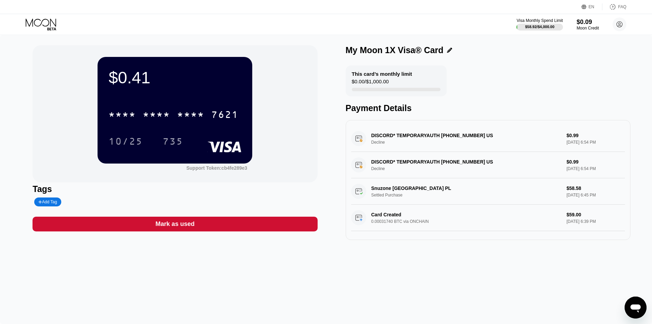 The width and height of the screenshot is (652, 324). I want to click on div: $58.92 / $4,000.00, so click(540, 27).